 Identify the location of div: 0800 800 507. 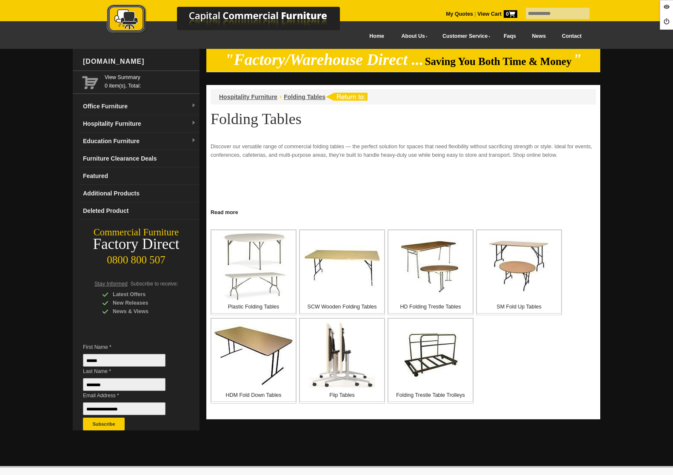
(136, 258).